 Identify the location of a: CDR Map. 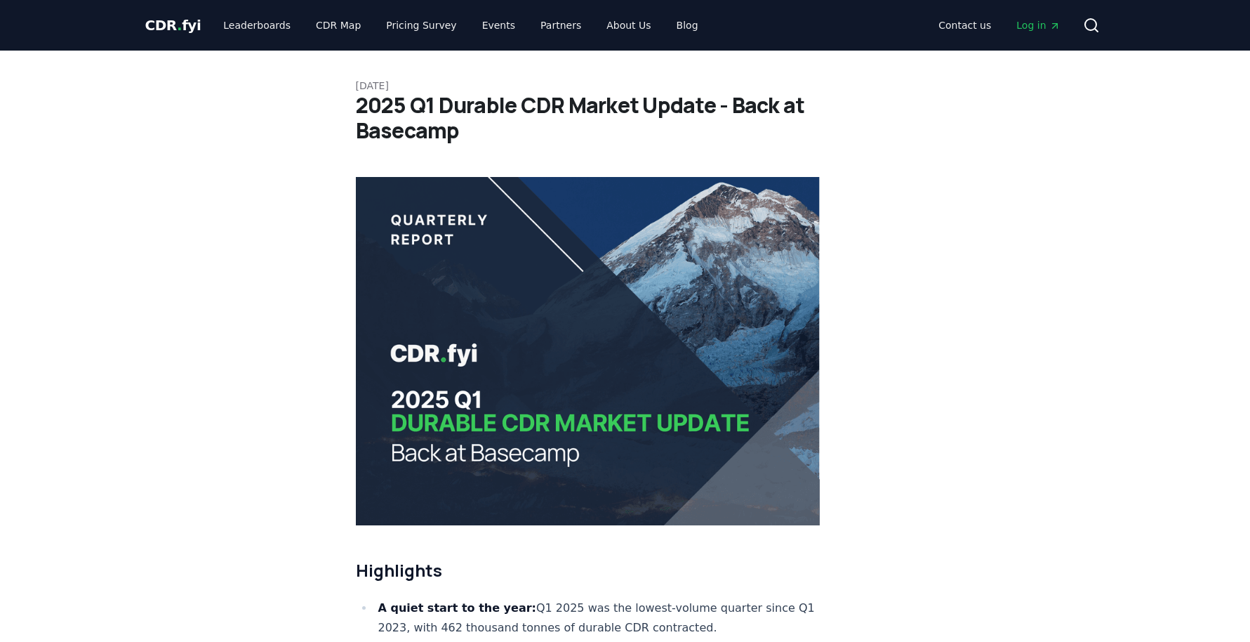
(338, 25).